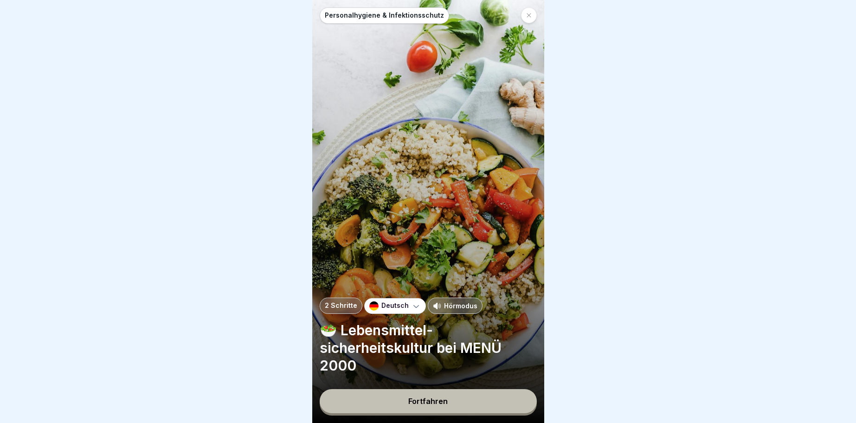 The height and width of the screenshot is (423, 856). Describe the element at coordinates (395, 305) in the screenshot. I see `p: Deutsch` at that location.